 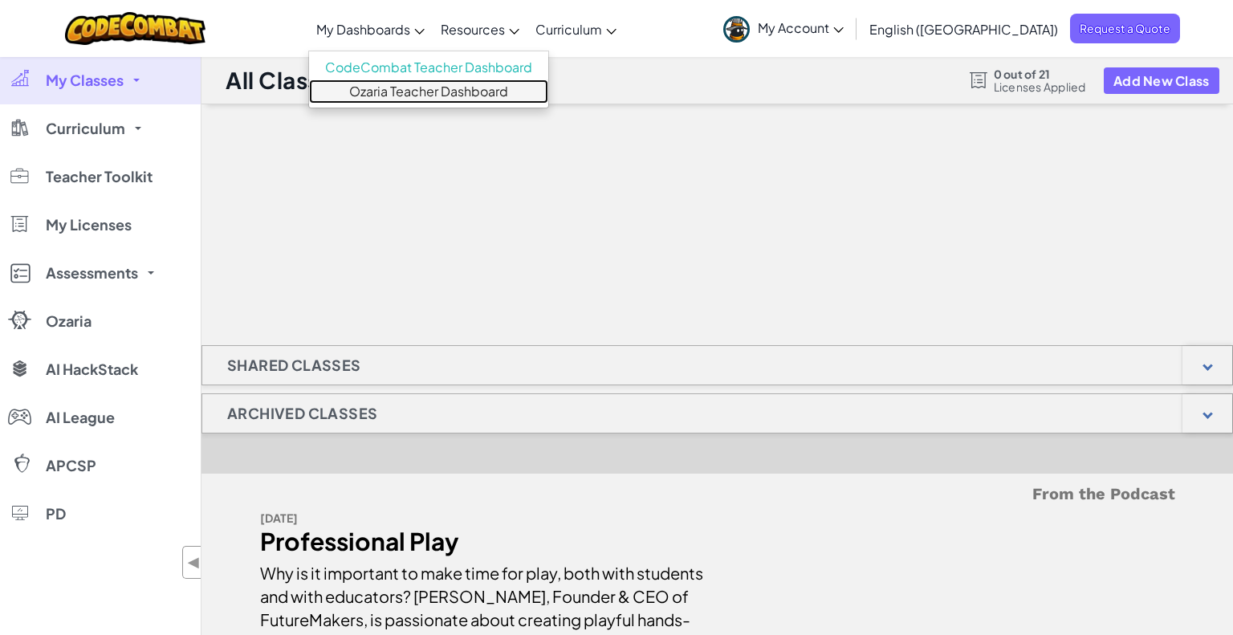 I want to click on a: My Dashboards, so click(x=370, y=29).